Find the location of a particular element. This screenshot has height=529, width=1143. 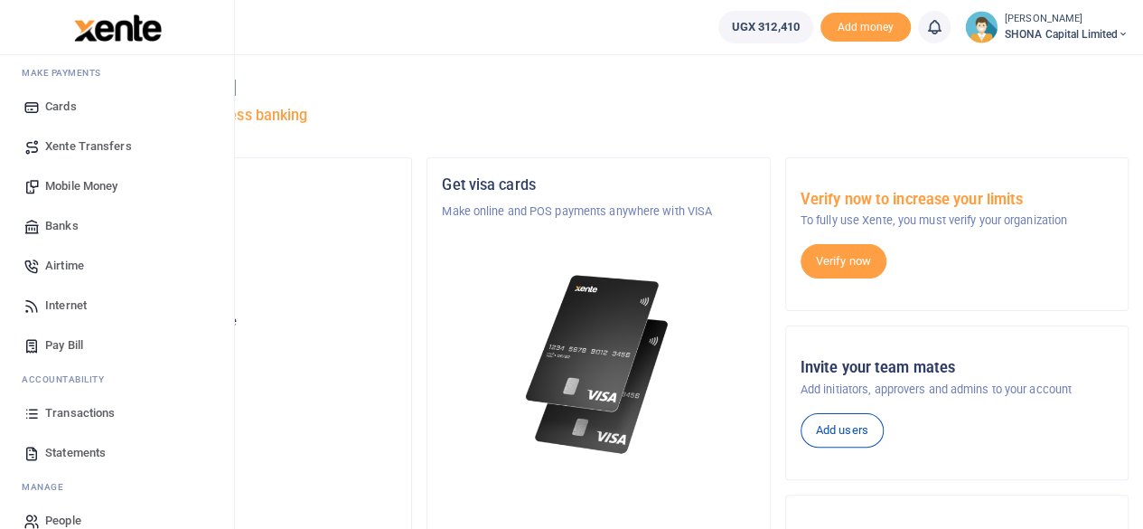

a: Statements is located at coordinates (117, 453).